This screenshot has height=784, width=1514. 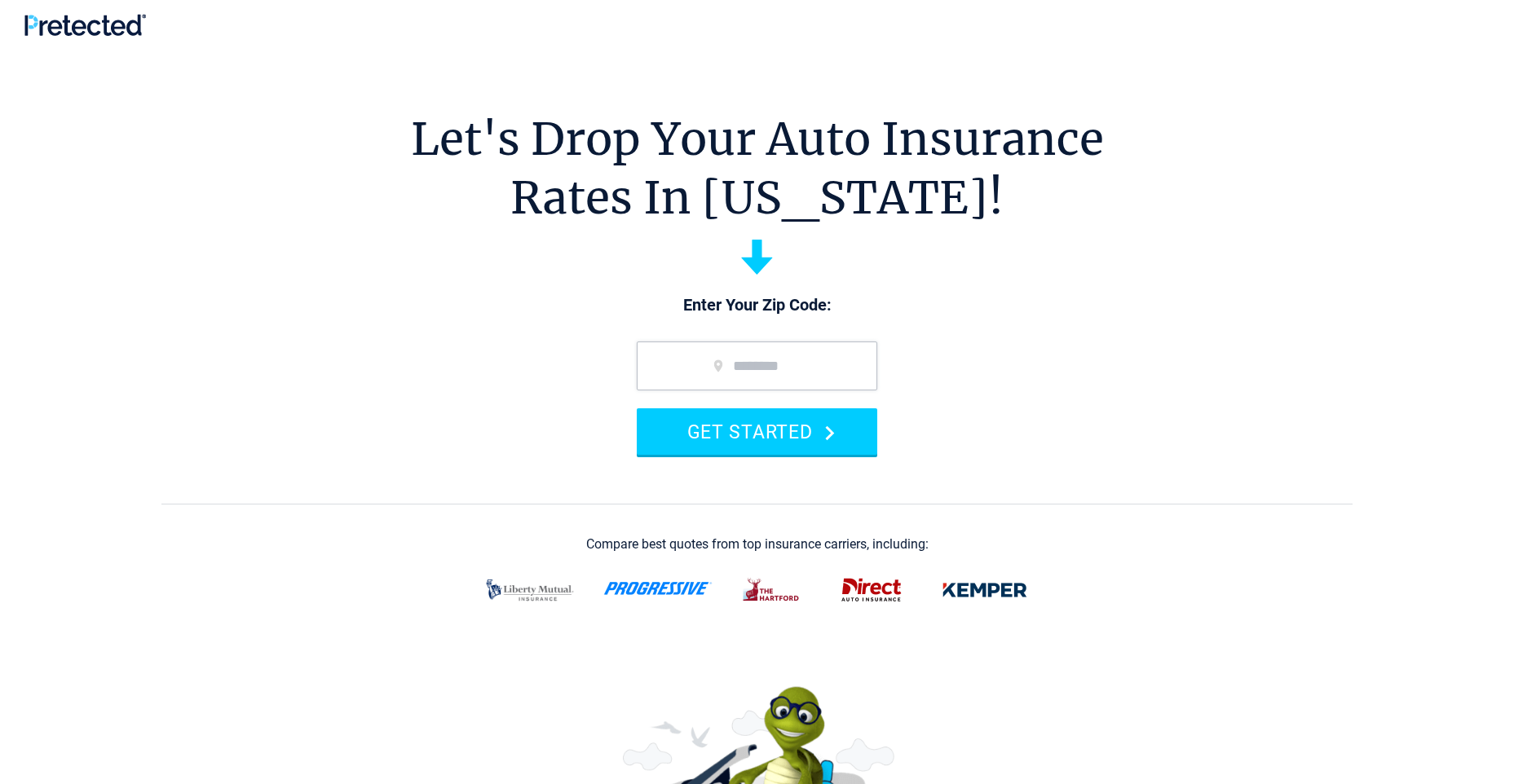 I want to click on input: zip code, so click(x=757, y=366).